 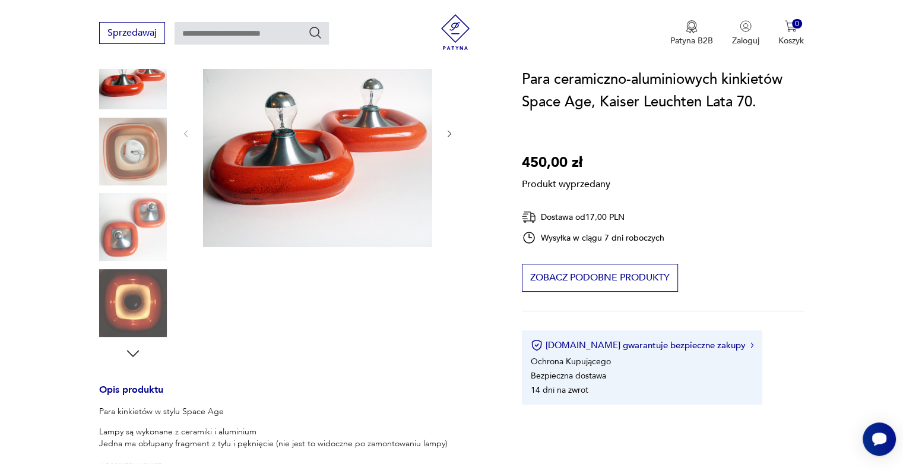 What do you see at coordinates (797, 24) in the screenshot?
I see `div: 0` at bounding box center [797, 24].